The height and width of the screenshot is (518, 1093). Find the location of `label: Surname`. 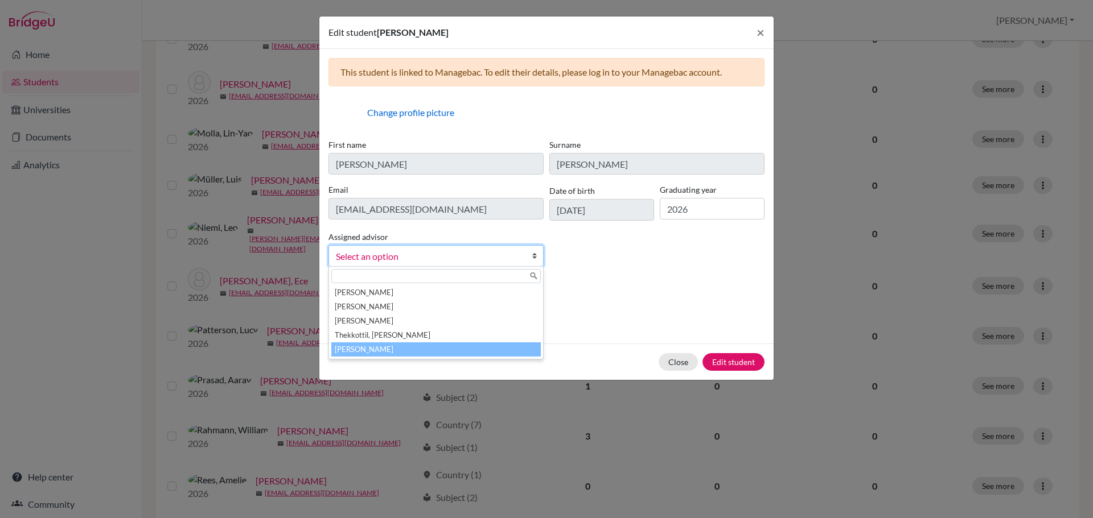

label: Surname is located at coordinates (657, 145).